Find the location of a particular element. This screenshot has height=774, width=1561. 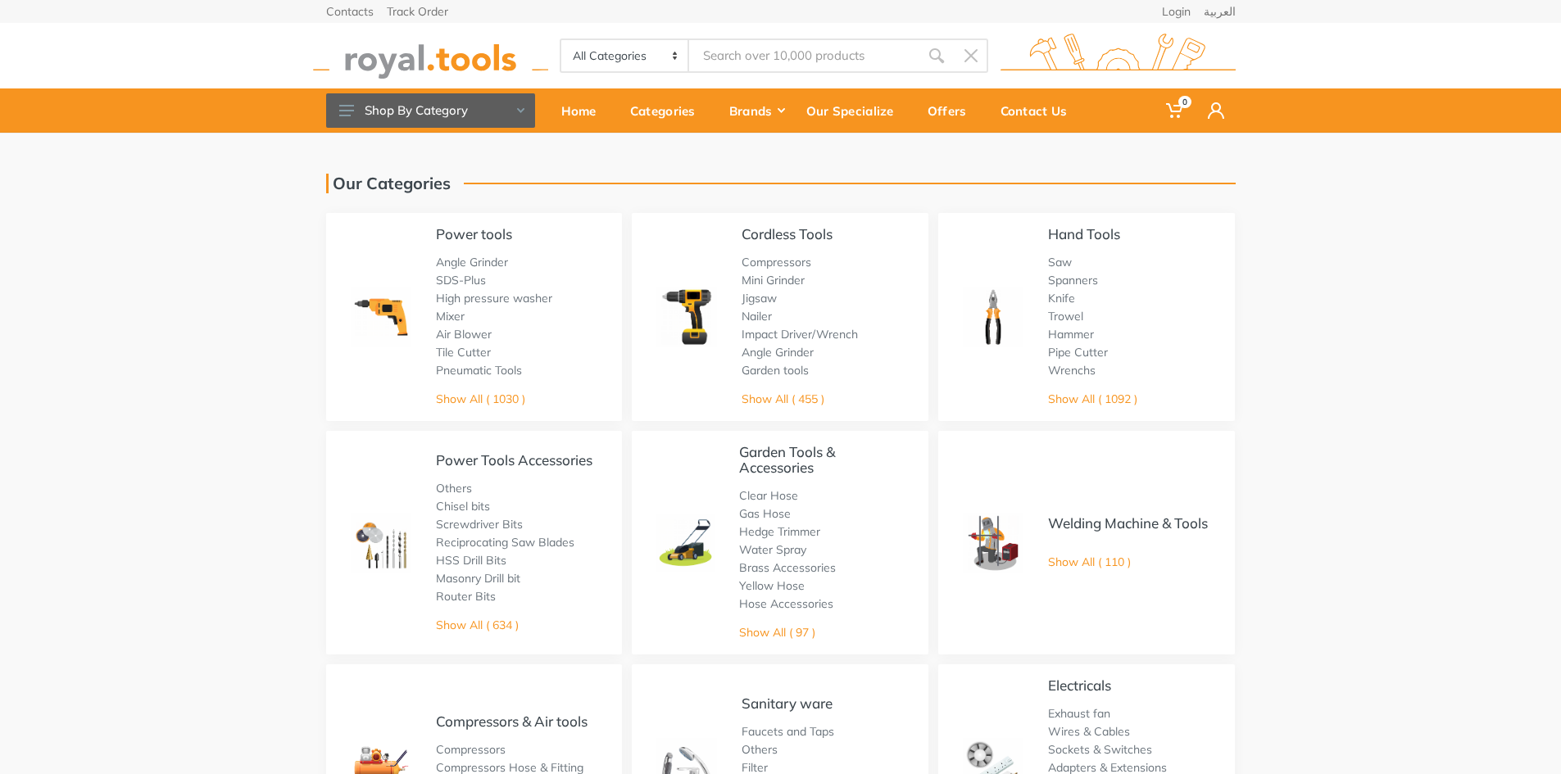

button: Shop By Category is located at coordinates (430, 111).